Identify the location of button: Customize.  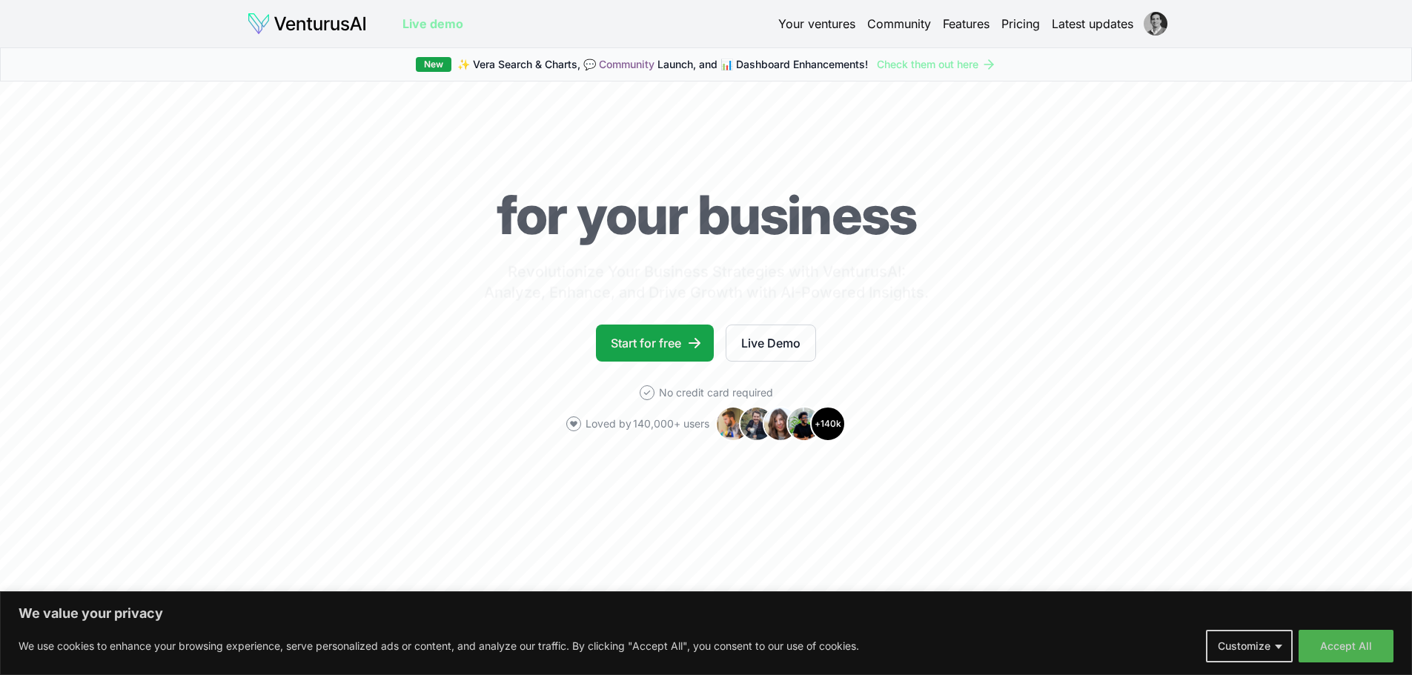
(1249, 646).